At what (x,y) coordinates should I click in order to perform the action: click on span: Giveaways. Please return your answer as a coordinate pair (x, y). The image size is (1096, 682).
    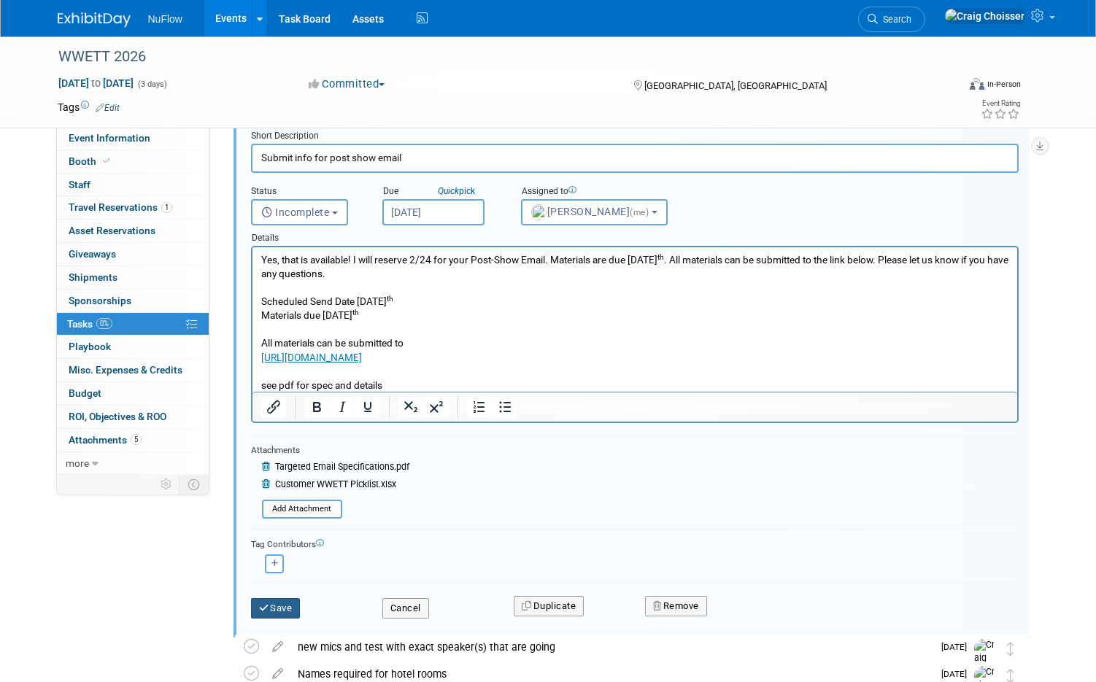
    Looking at the image, I should click on (92, 254).